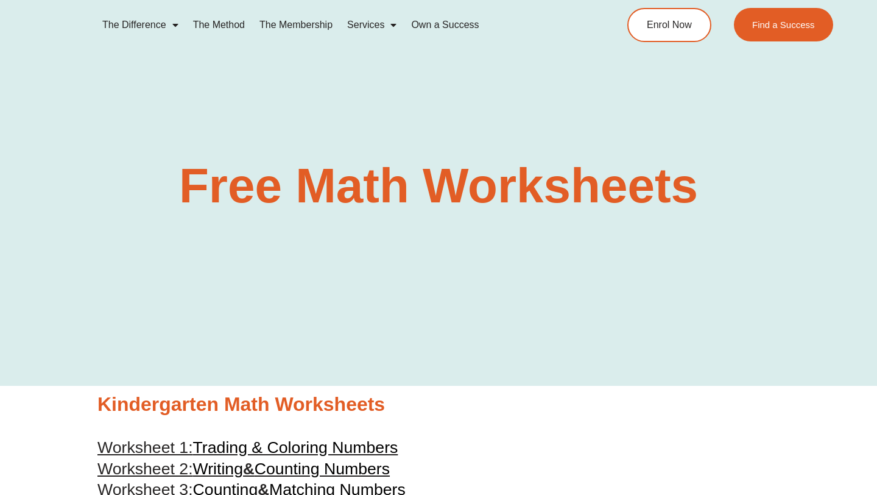 The height and width of the screenshot is (495, 877). I want to click on a: The Method, so click(219, 25).